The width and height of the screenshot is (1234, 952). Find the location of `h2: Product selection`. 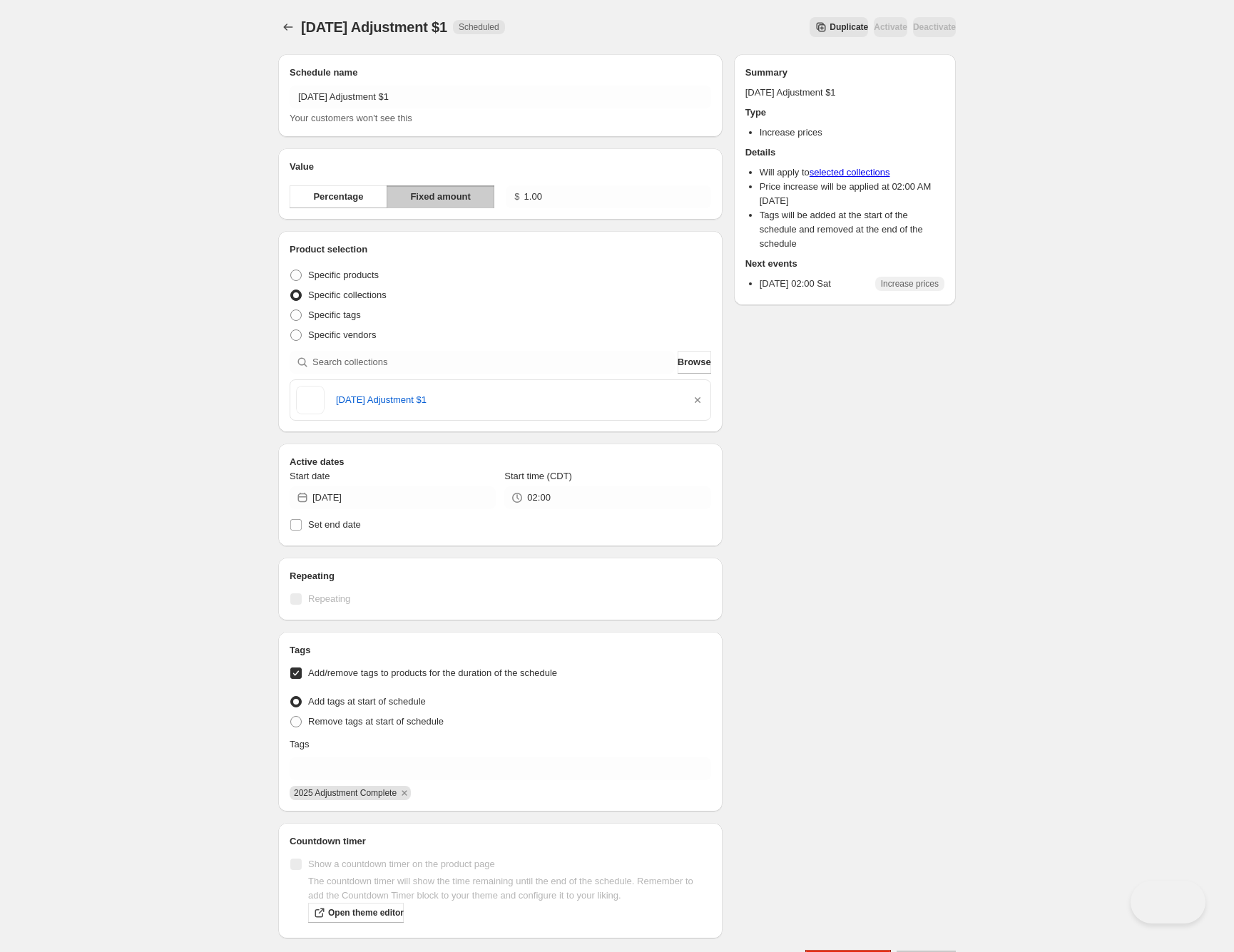

h2: Product selection is located at coordinates (500, 249).